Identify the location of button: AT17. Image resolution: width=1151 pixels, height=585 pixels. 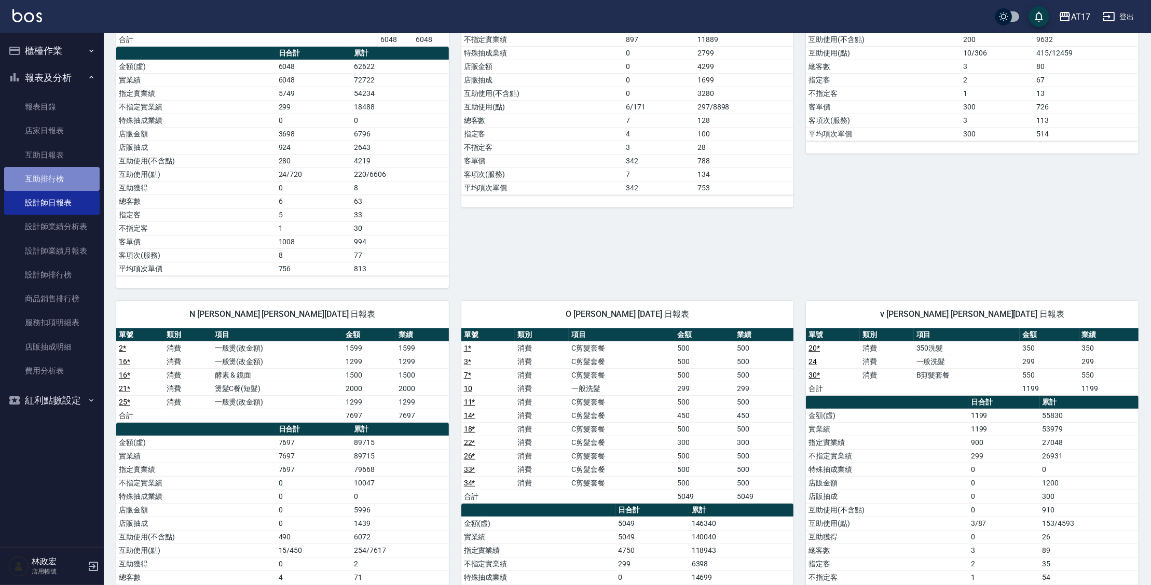
(1074, 17).